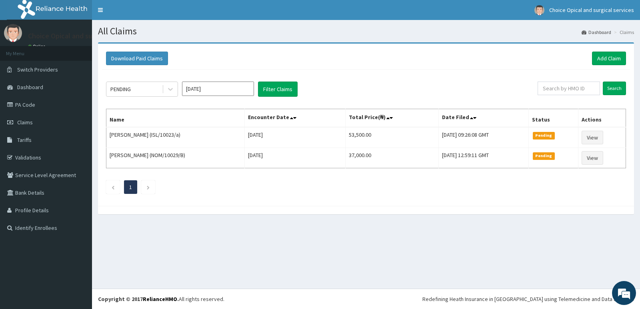  What do you see at coordinates (137, 58) in the screenshot?
I see `button: Download Paid Claims` at bounding box center [137, 58].